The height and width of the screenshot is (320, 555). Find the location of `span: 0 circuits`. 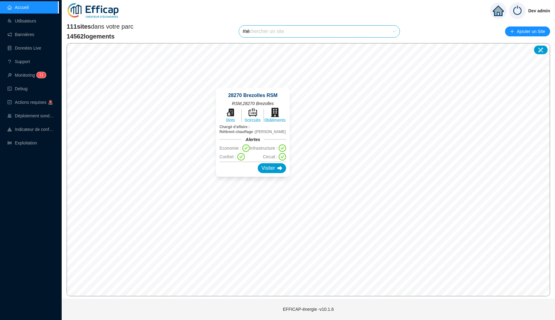

span: 0 circuits is located at coordinates (253, 120).